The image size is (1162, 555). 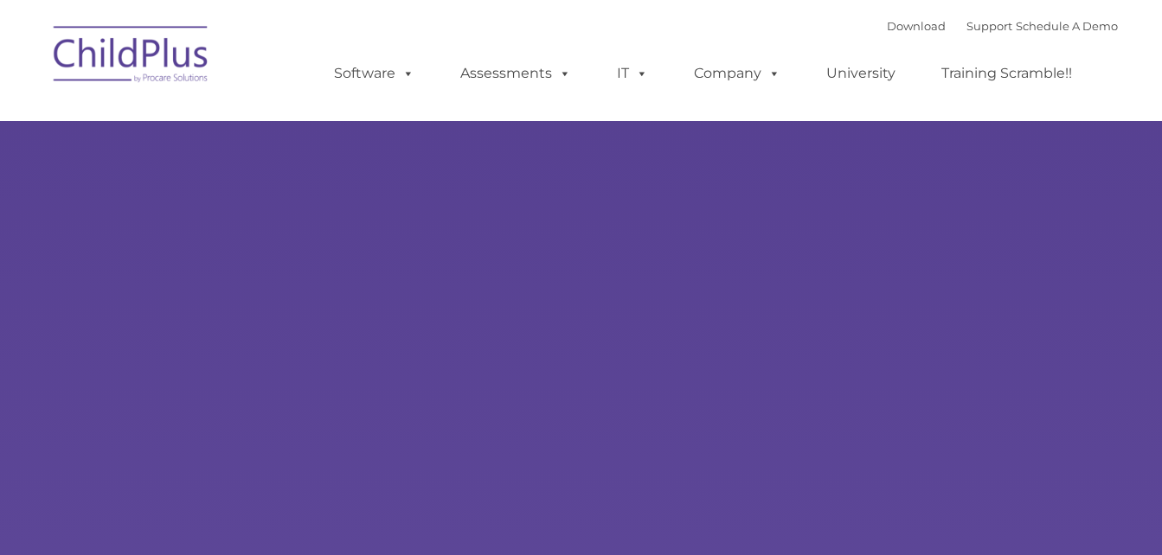 What do you see at coordinates (516, 74) in the screenshot?
I see `a: Assessments` at bounding box center [516, 74].